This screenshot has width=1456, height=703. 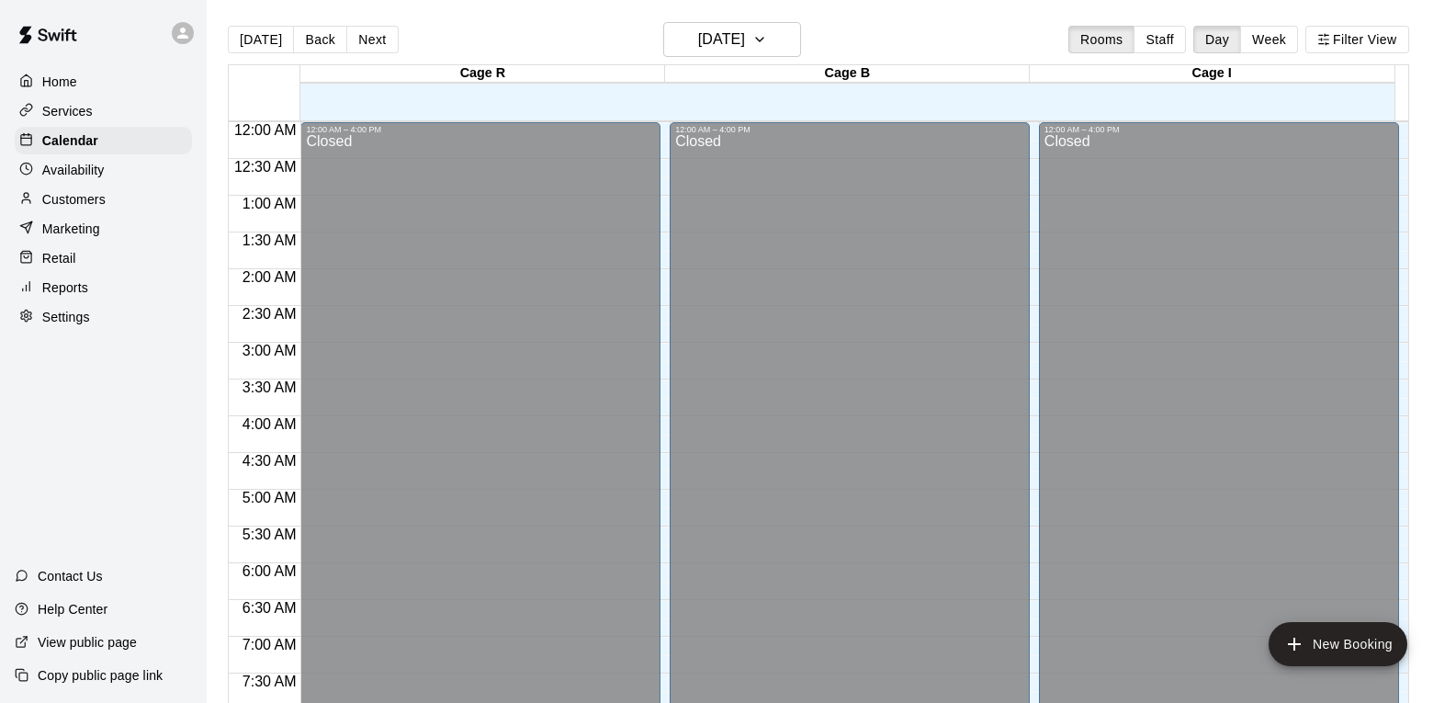 What do you see at coordinates (269, 570) in the screenshot?
I see `span: 6:00 AM` at bounding box center [269, 570].